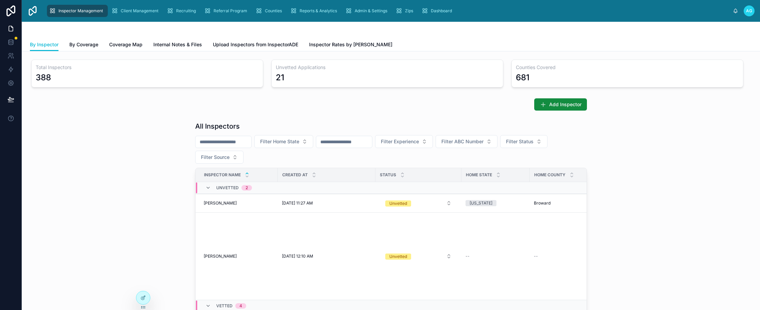  What do you see at coordinates (178, 45) in the screenshot?
I see `span: Internal Notes & Files` at bounding box center [178, 45].